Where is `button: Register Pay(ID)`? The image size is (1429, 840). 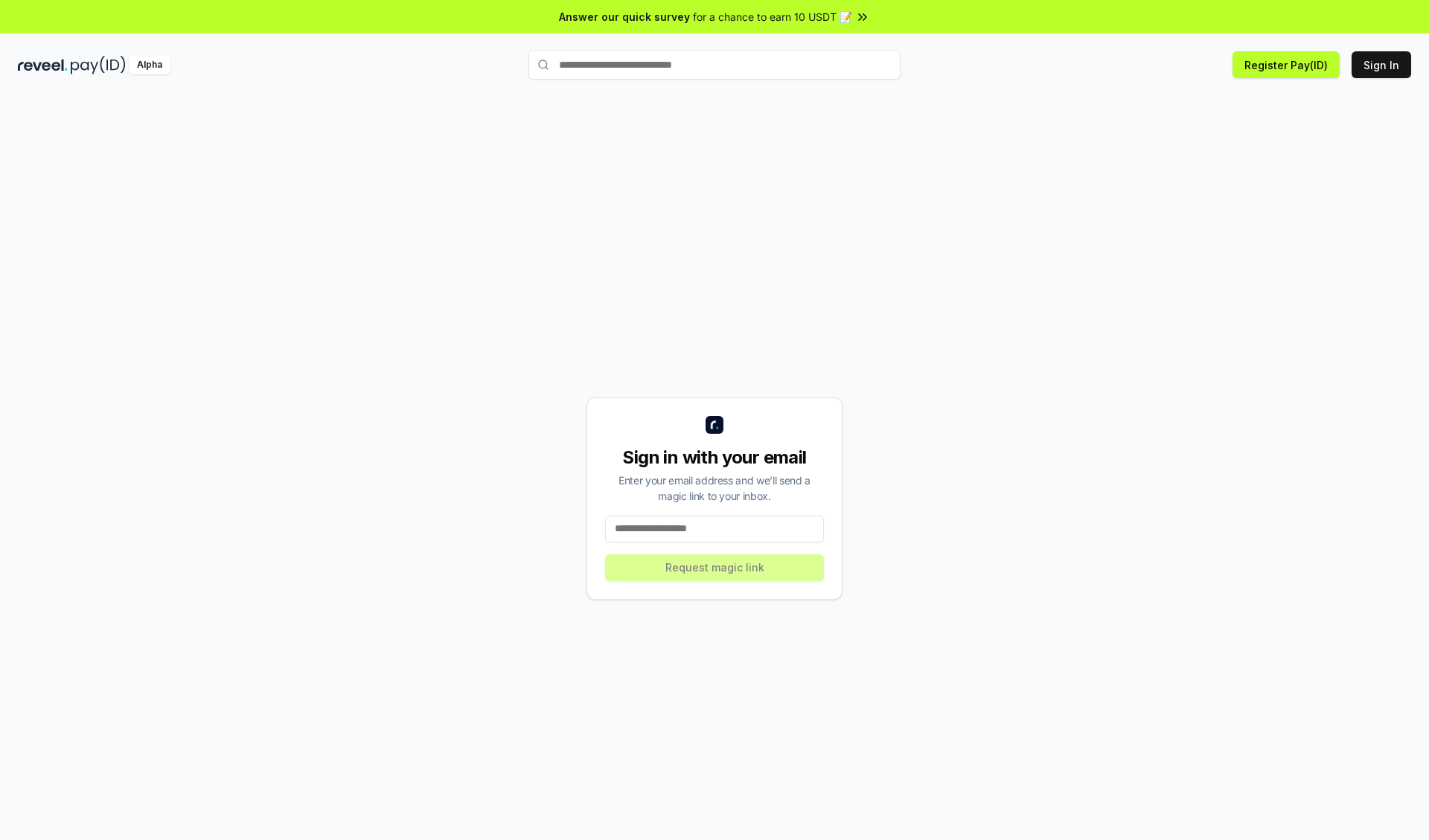
button: Register Pay(ID) is located at coordinates (1286, 65).